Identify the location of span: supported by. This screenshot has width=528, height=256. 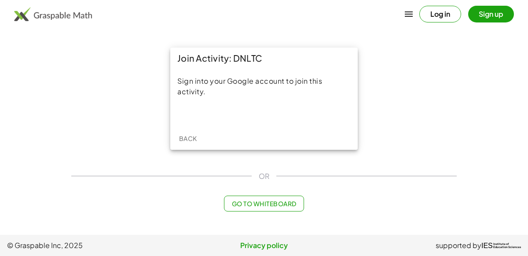
(458, 245).